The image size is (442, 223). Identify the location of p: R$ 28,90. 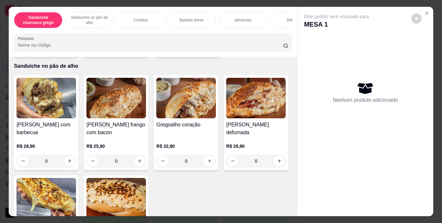
(46, 146).